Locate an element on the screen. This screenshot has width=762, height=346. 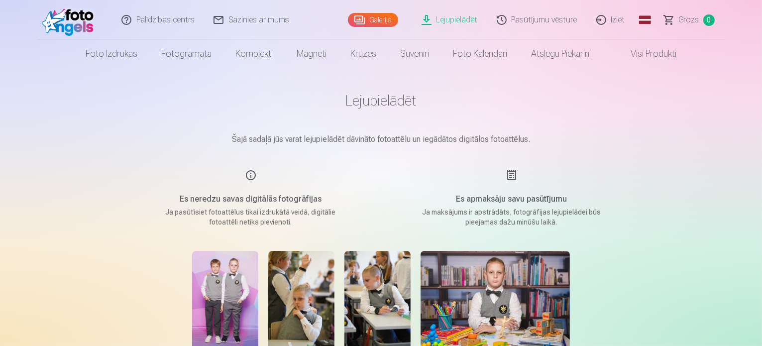
h1: Lejupielādēt is located at coordinates (381, 100).